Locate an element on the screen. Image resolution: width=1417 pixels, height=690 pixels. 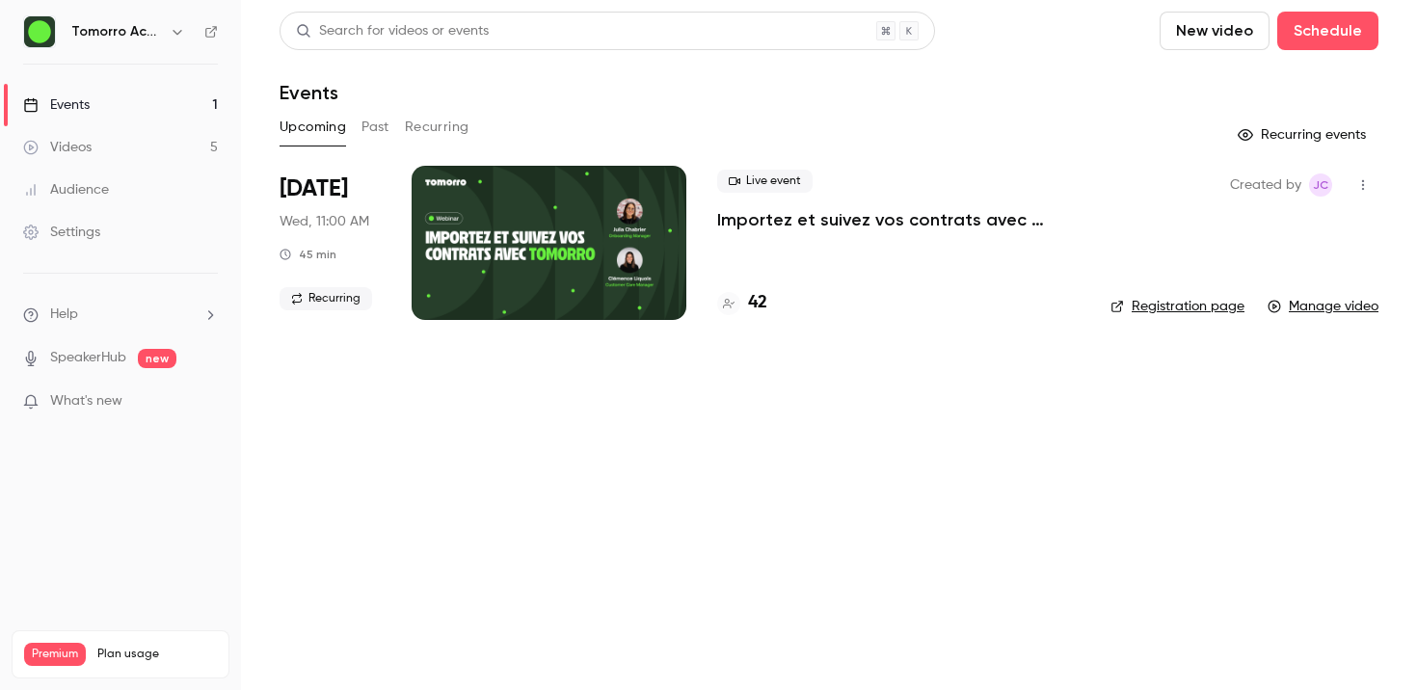
span: Created by is located at coordinates (1266, 185).